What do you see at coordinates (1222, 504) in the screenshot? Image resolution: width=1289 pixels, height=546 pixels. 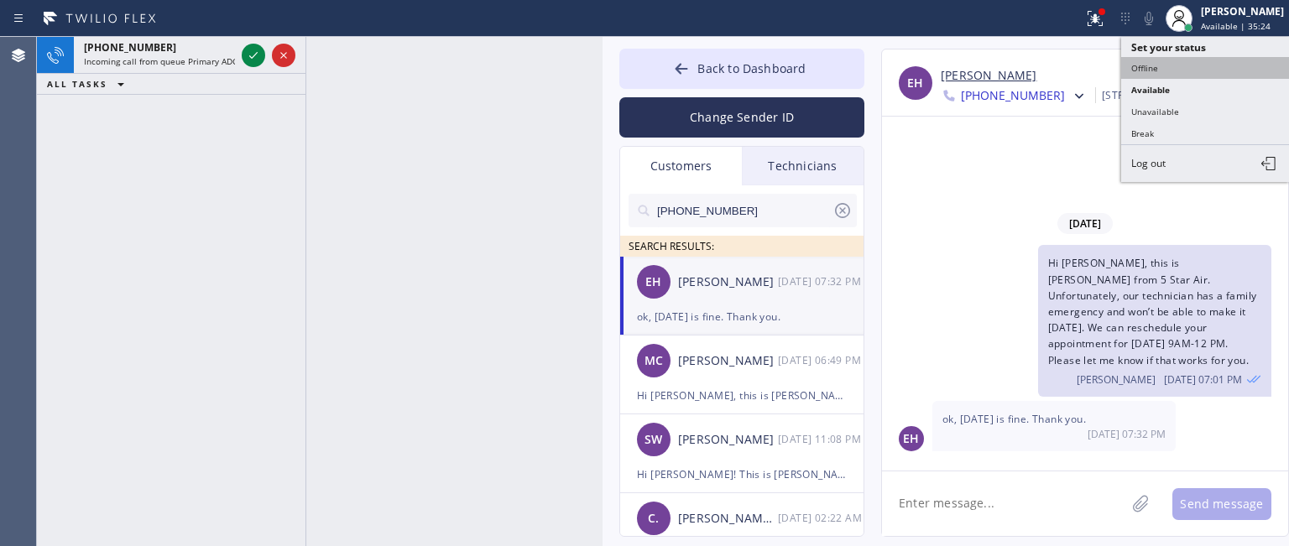 I see `button: Send message` at bounding box center [1222, 504].